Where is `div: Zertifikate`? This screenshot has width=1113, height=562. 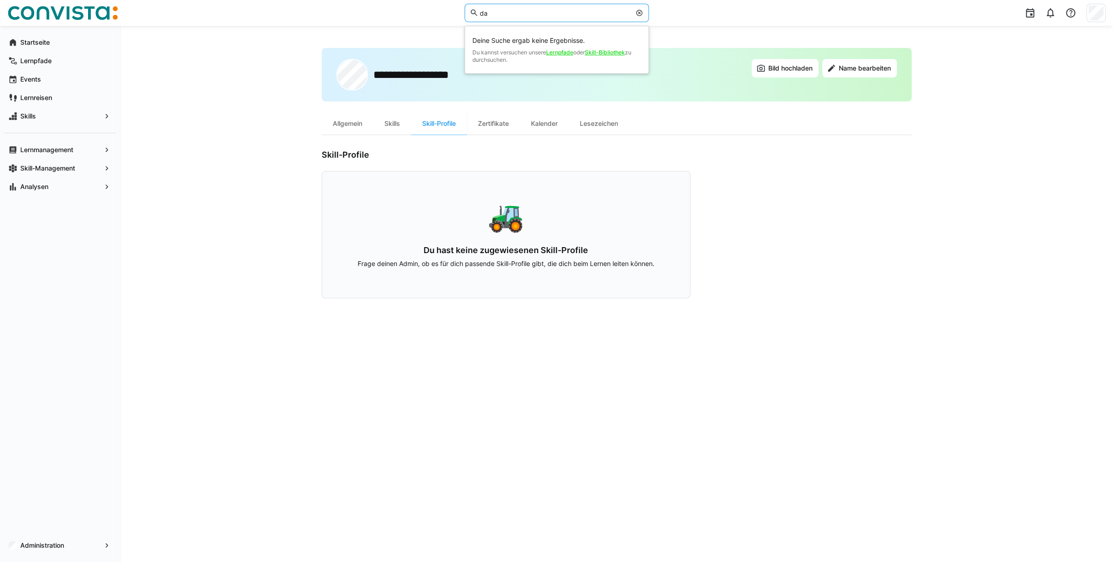 div: Zertifikate is located at coordinates (493, 124).